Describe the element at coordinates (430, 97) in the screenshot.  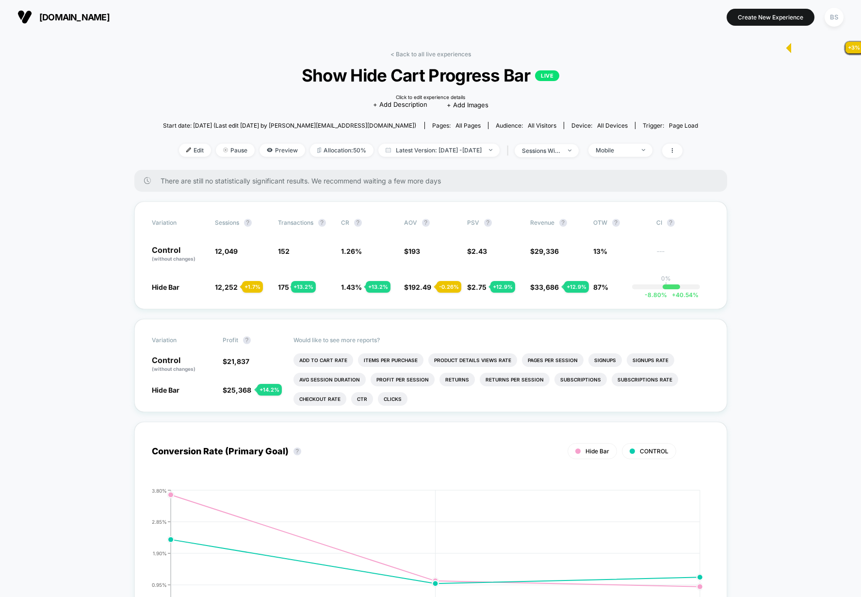
I see `div: Click to edit experience details` at that location.